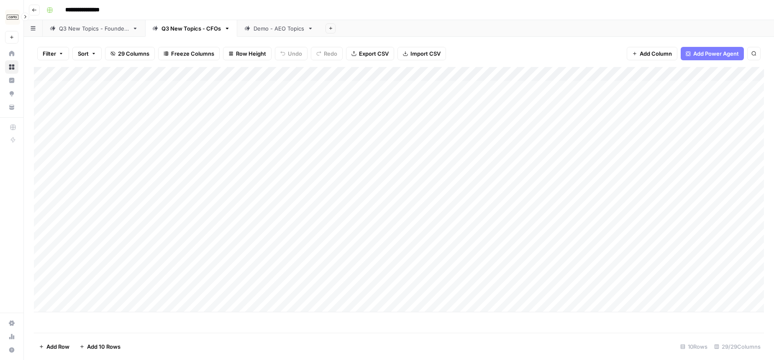  I want to click on button: Export CSV, so click(370, 54).